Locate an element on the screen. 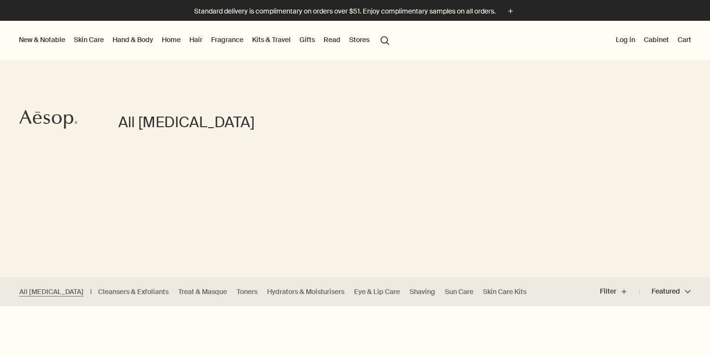 Image resolution: width=710 pixels, height=355 pixels. button: Cart is located at coordinates (685, 40).